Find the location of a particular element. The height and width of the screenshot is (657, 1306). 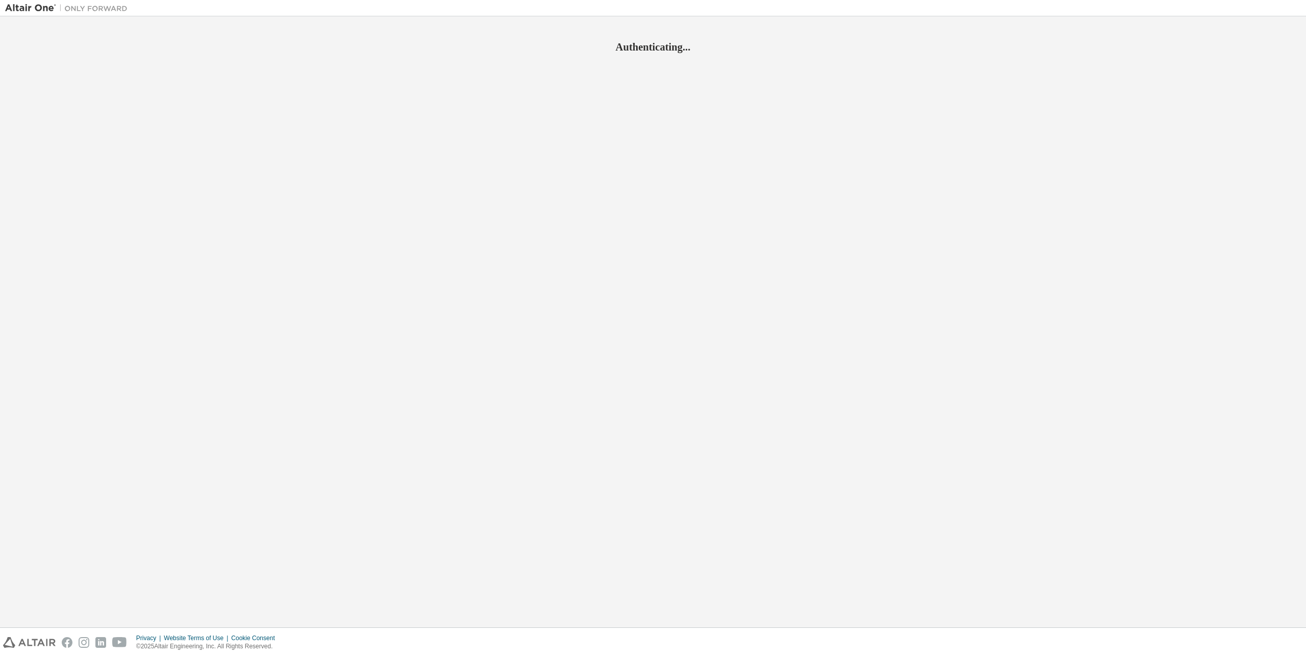

img: Altair One is located at coordinates (69, 8).